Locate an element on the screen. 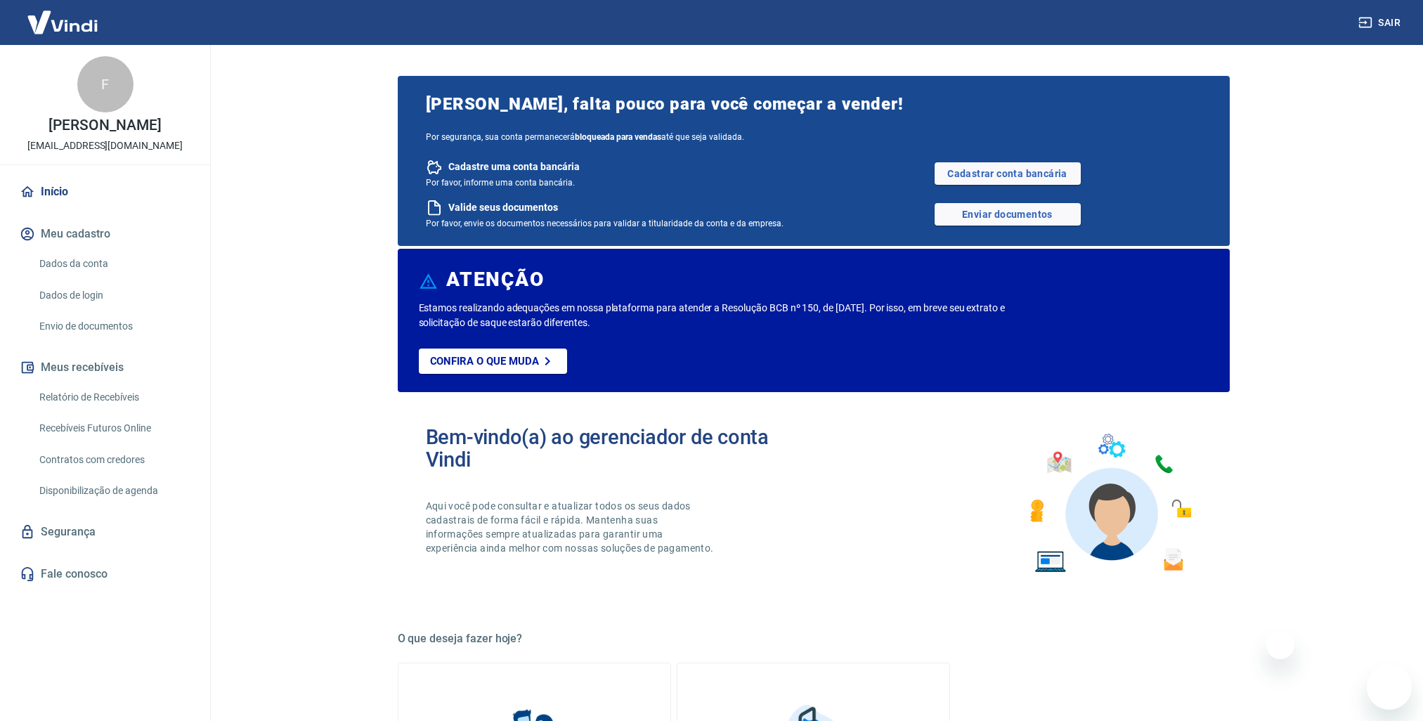 The width and height of the screenshot is (1423, 721). a: Relatório de Recebíveis is located at coordinates (113, 397).